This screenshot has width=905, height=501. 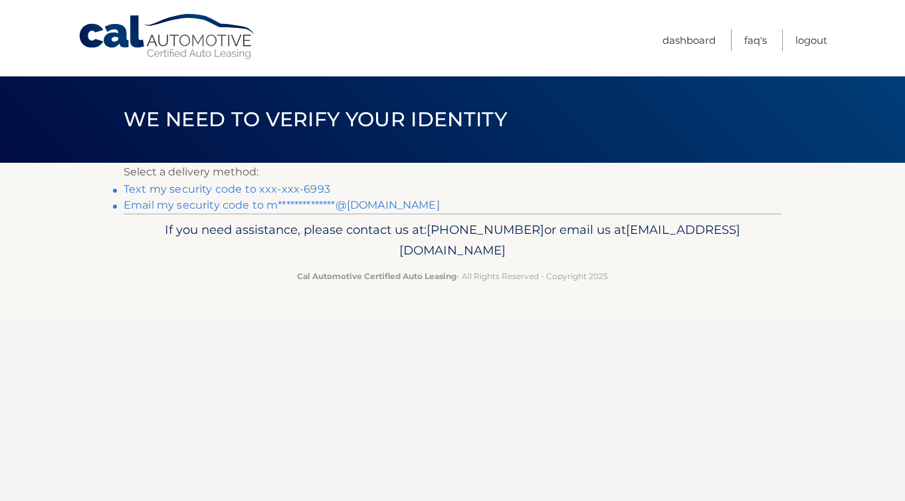 I want to click on a: Dashboard, so click(x=689, y=40).